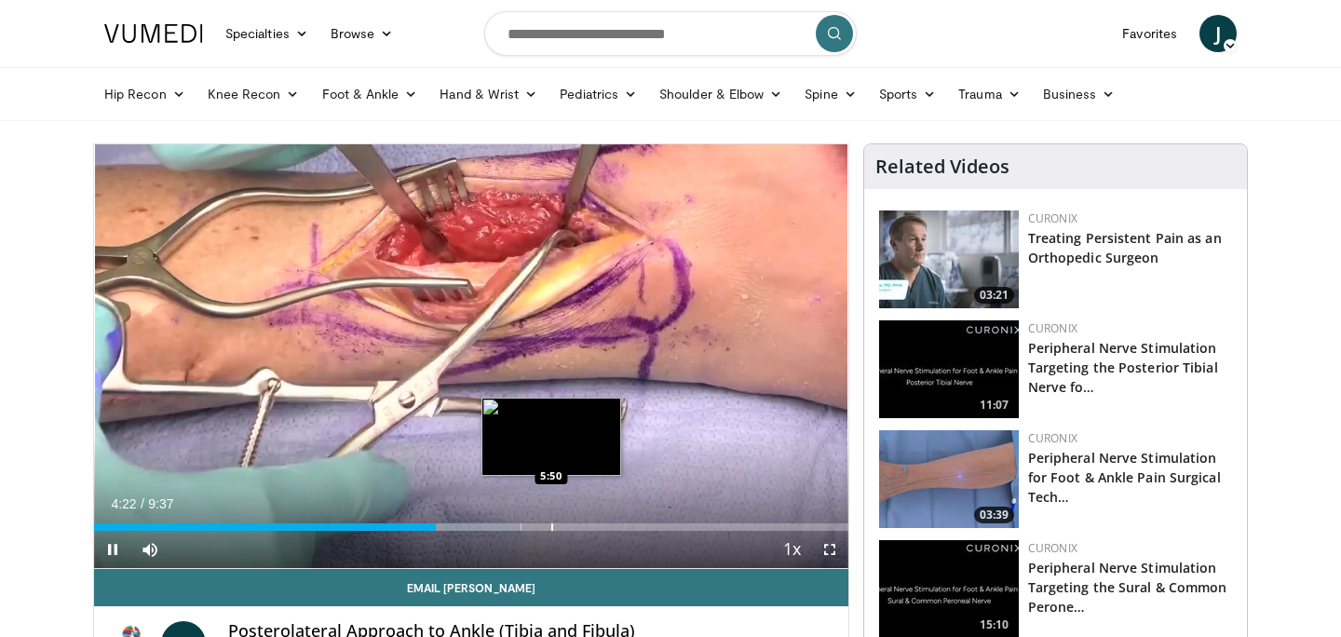 The height and width of the screenshot is (637, 1341). What do you see at coordinates (994, 515) in the screenshot?
I see `span: 03:39` at bounding box center [994, 515].